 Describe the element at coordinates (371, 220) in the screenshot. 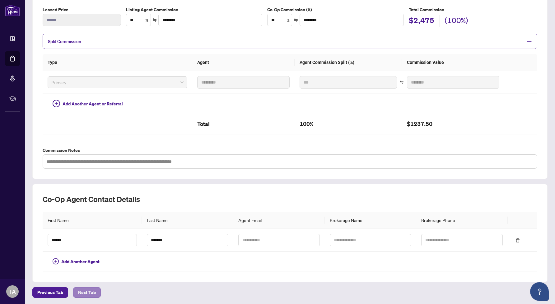

I see `th: Brokerage Name` at that location.